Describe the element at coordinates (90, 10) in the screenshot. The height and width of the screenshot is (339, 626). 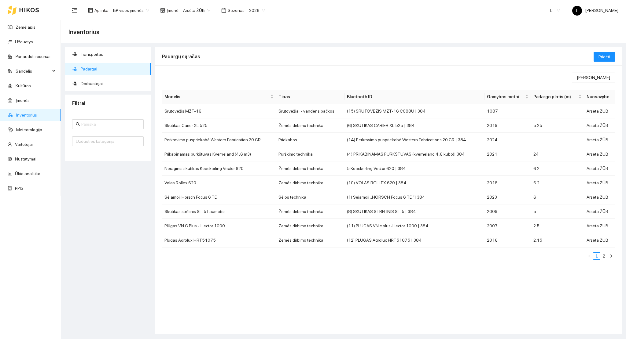
I see `span: layout` at that location.